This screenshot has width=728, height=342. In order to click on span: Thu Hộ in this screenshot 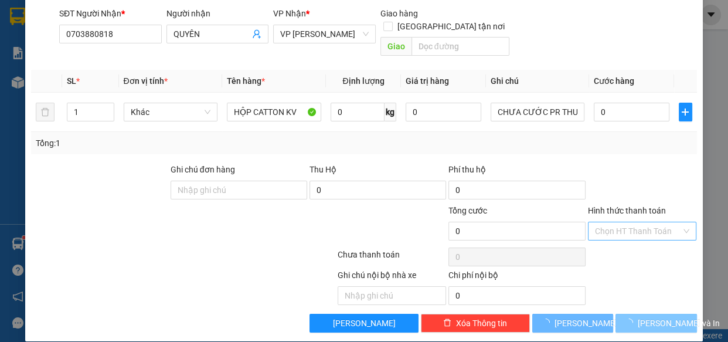, I will do `click(323, 169)`.